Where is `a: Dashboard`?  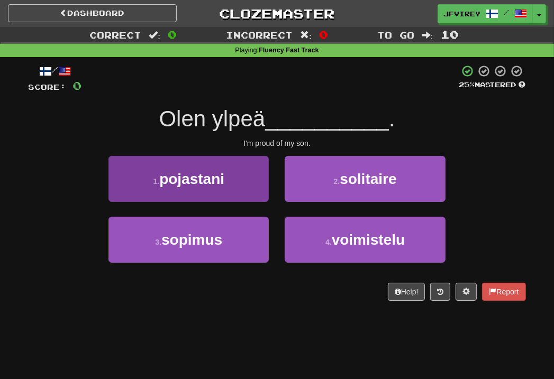 a: Dashboard is located at coordinates (92, 13).